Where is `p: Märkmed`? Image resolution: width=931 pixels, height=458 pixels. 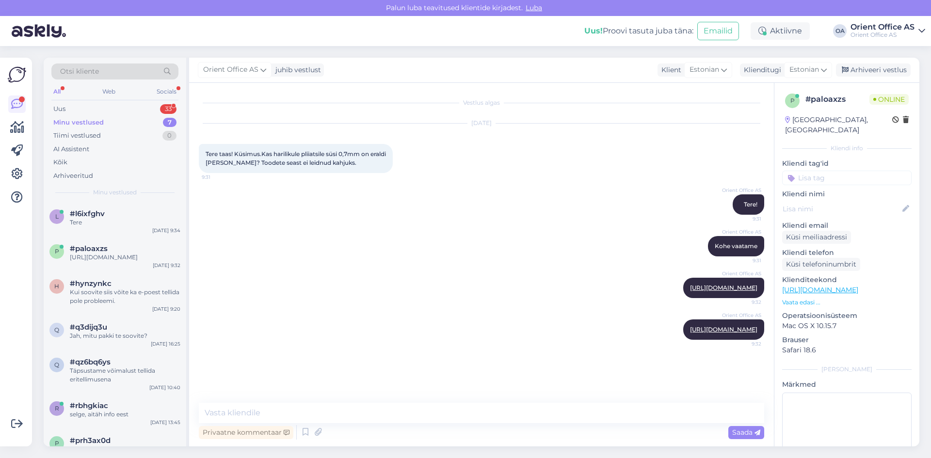
p: Märkmed is located at coordinates (847, 385).